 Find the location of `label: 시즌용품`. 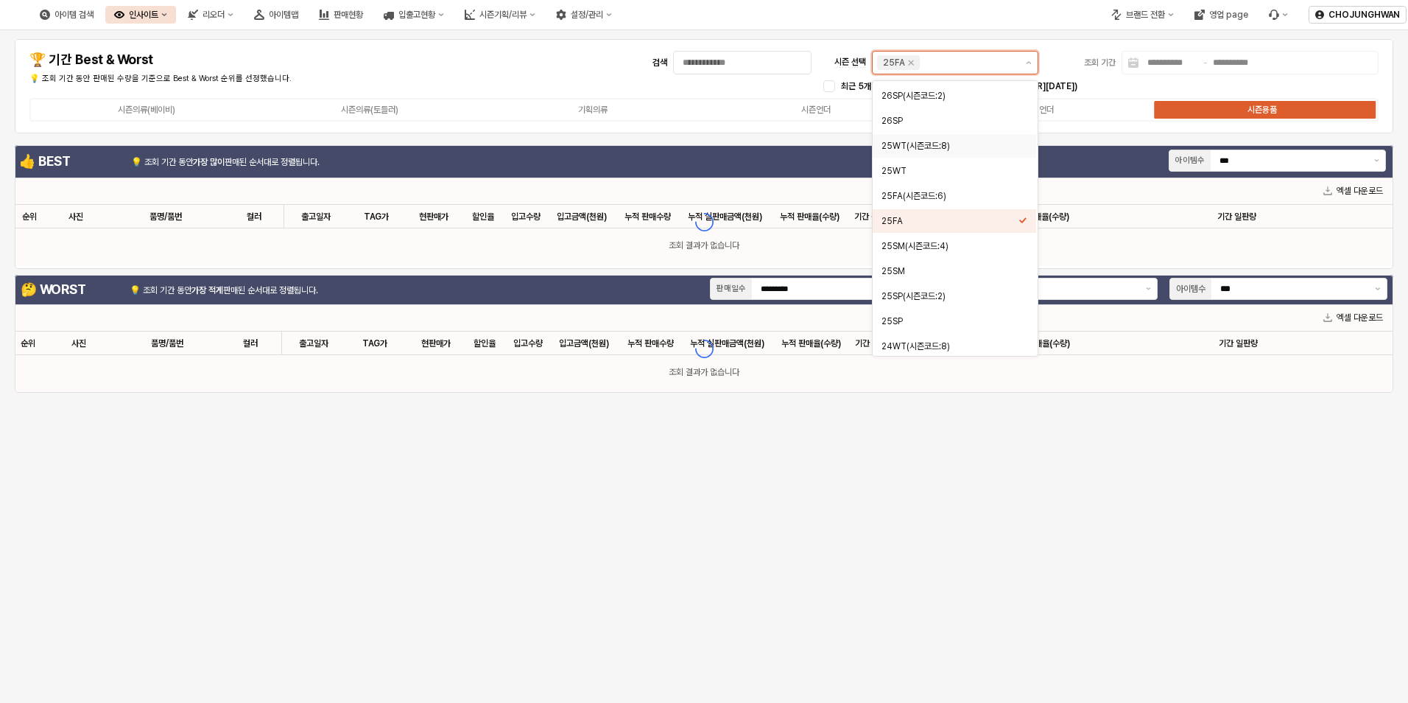

label: 시즌용품 is located at coordinates (1262, 110).